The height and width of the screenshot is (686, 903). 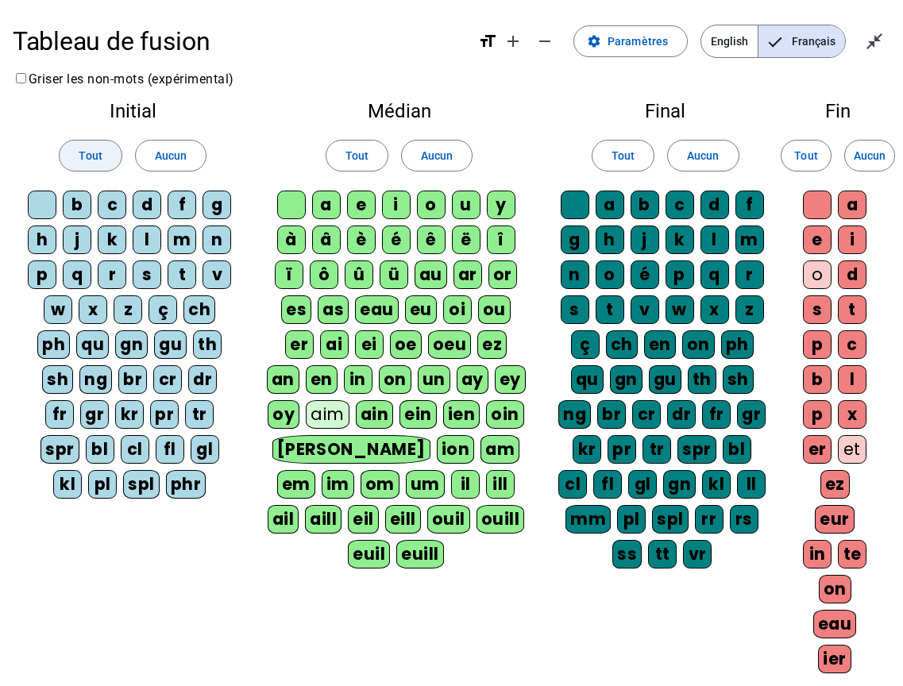 I want to click on mat-button-toggle-group: Language selection, so click(x=773, y=41).